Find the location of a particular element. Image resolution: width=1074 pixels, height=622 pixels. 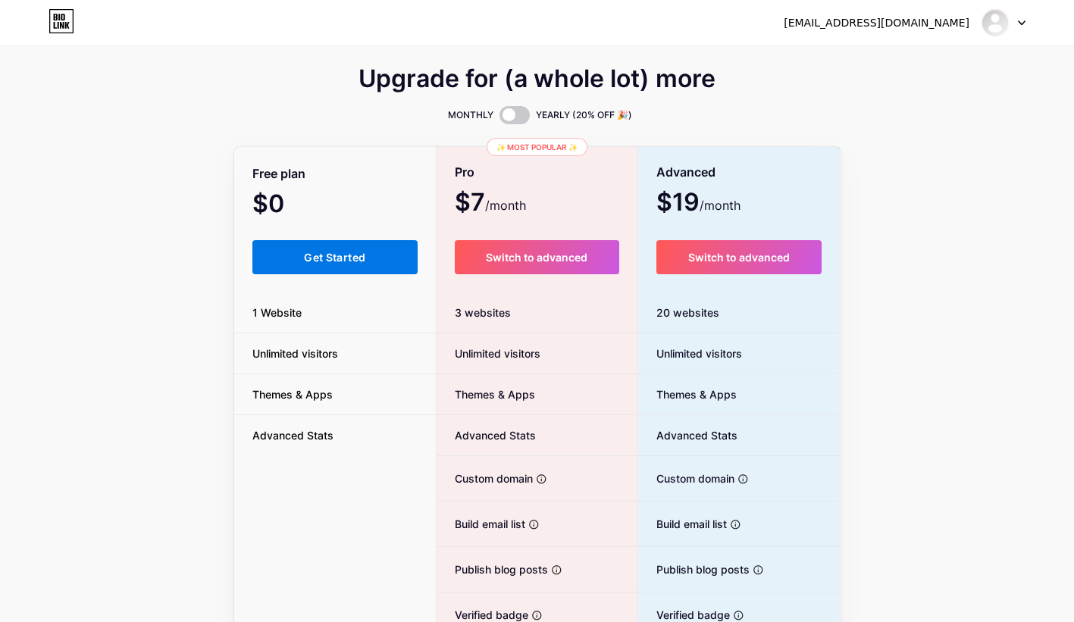

span: Pro is located at coordinates (465, 172).